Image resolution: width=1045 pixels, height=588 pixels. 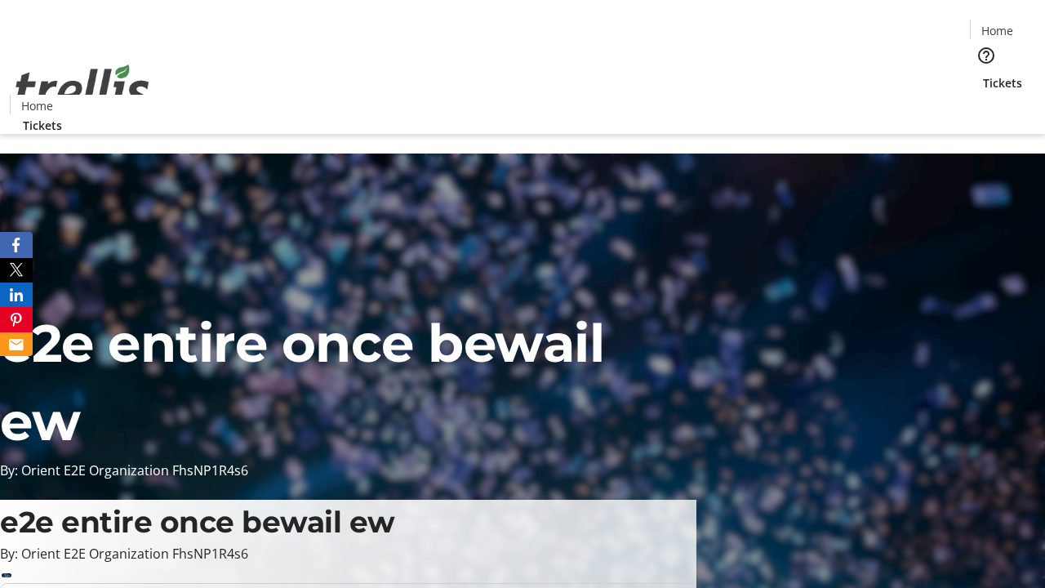 What do you see at coordinates (82, 87) in the screenshot?
I see `img: Orient E2E Organization FhsNP1R4s6's Logo` at bounding box center [82, 87].